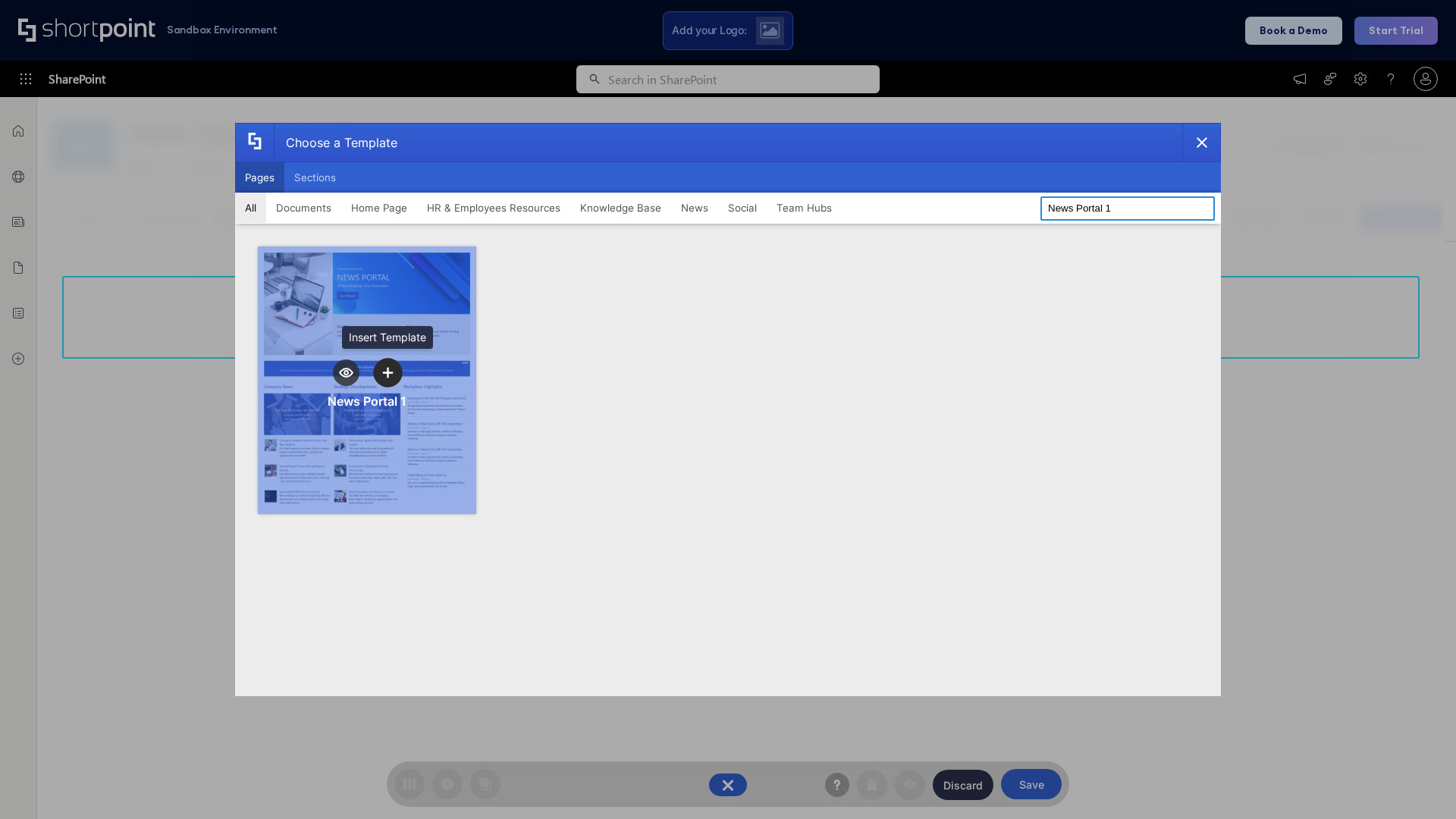  Describe the element at coordinates (694, 208) in the screenshot. I see `button: News` at that location.